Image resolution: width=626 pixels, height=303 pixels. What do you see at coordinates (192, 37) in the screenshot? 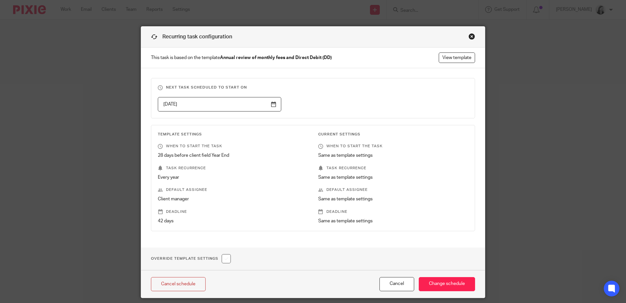
I see `h1: Recurring task configuration` at bounding box center [192, 37].